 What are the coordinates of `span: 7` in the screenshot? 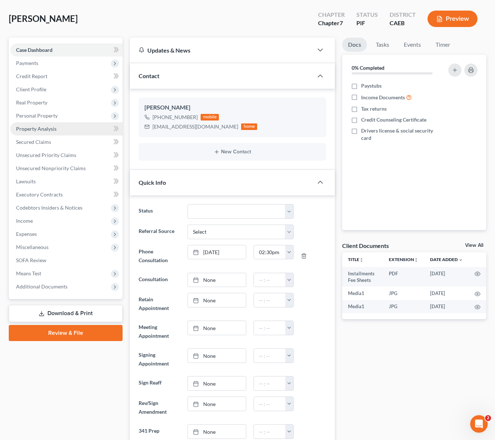 It's located at (341, 23).